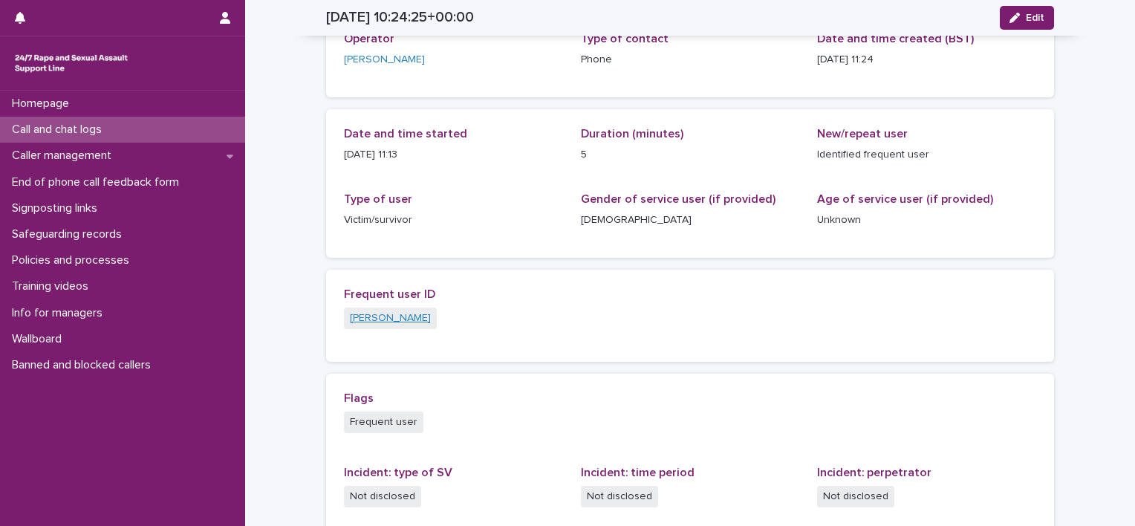  What do you see at coordinates (98, 182) in the screenshot?
I see `p: End of phone call feedback form` at bounding box center [98, 182].